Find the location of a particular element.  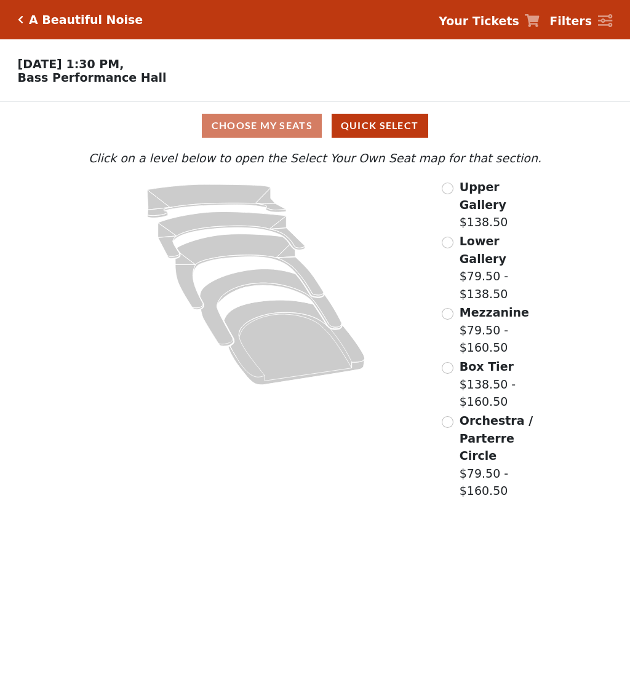

span: Box Tier is located at coordinates (486, 366).